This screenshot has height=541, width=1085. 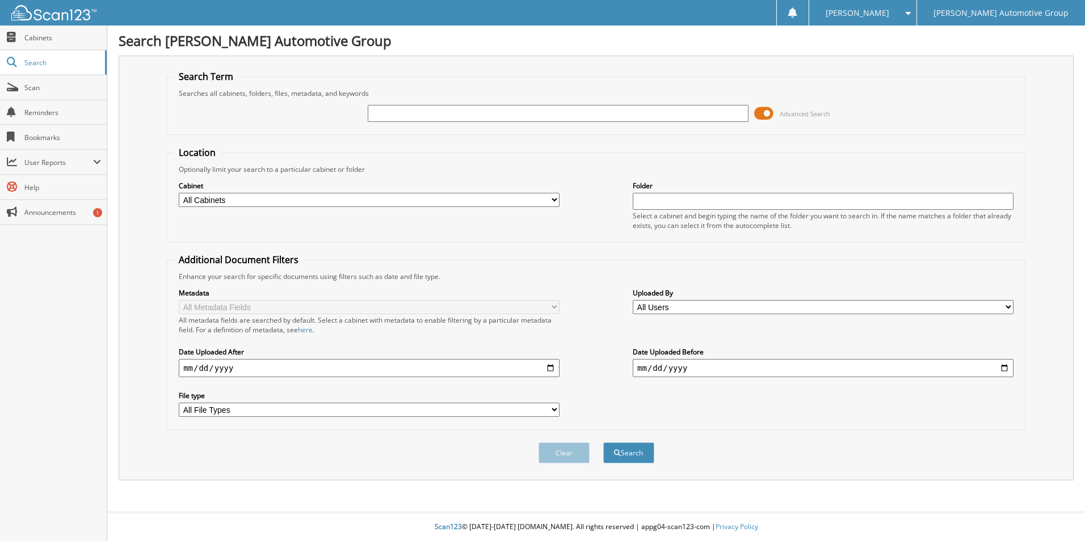 I want to click on legend: Additional Document Filters, so click(x=238, y=260).